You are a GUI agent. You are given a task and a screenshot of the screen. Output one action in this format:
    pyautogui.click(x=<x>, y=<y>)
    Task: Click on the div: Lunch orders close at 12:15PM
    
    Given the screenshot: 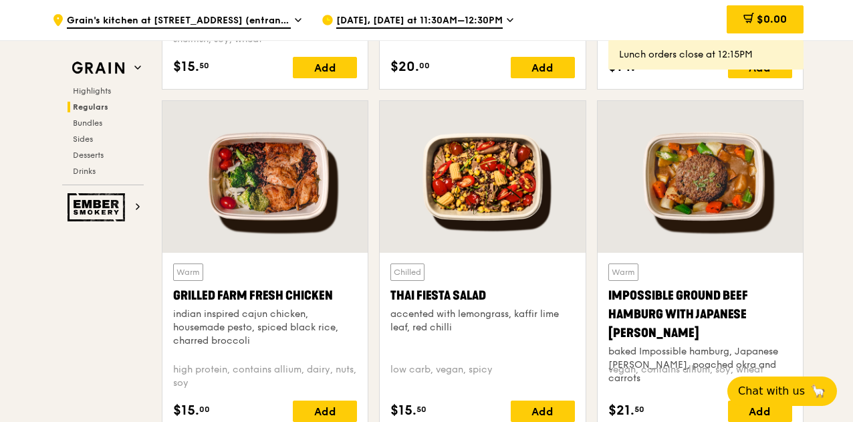 What is the action you would take?
    pyautogui.click(x=706, y=55)
    